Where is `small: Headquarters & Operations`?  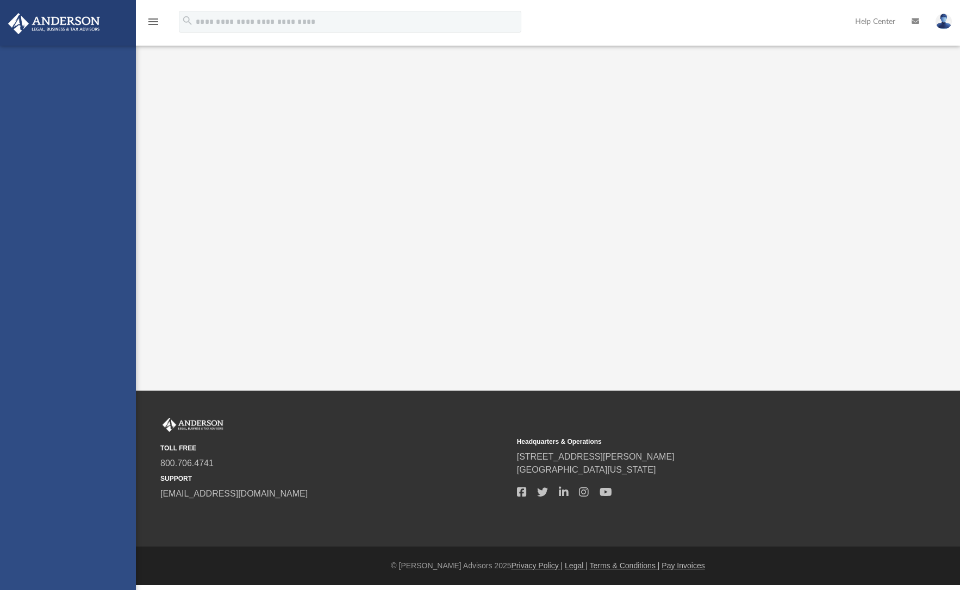 small: Headquarters & Operations is located at coordinates (691, 442).